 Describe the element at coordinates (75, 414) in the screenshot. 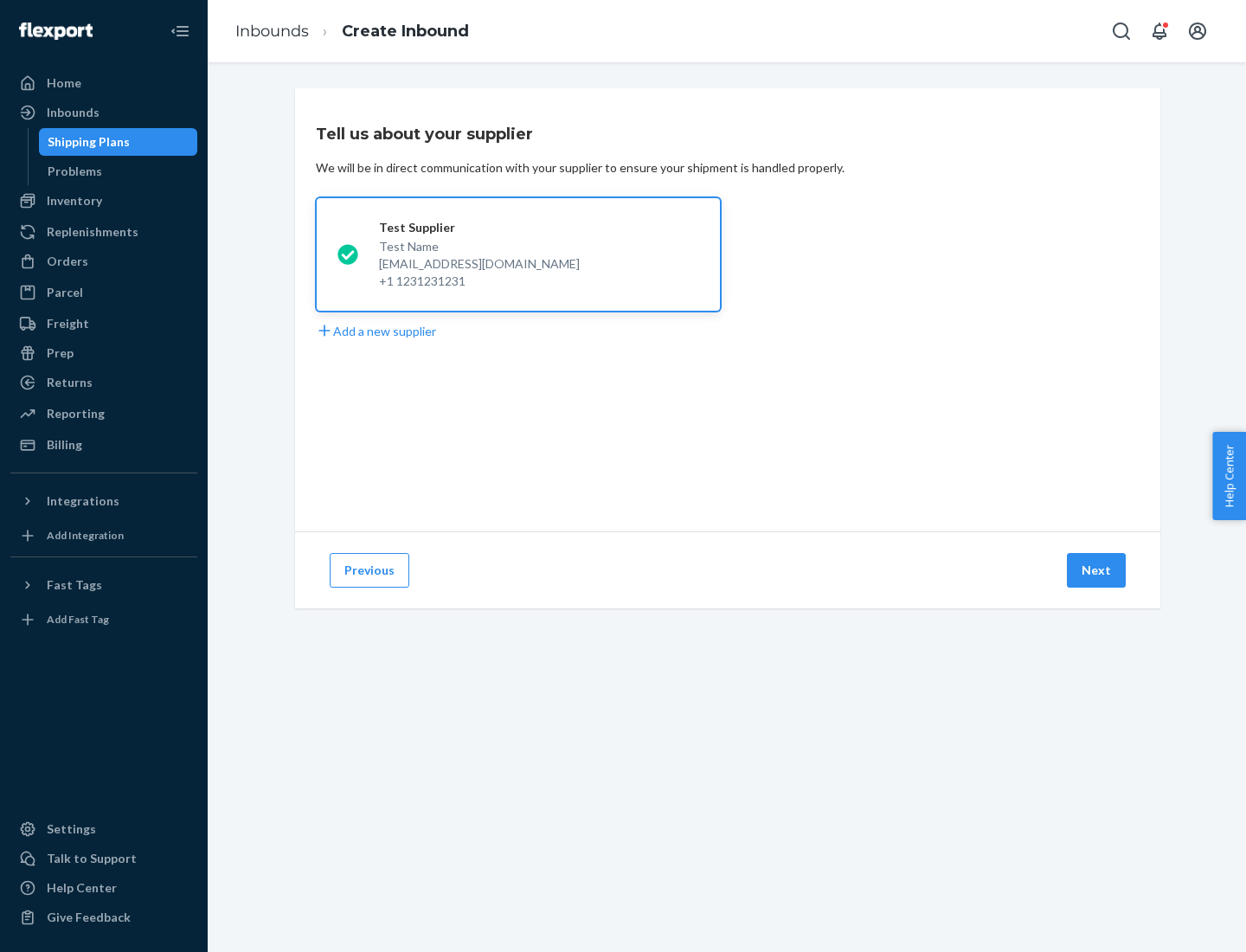

I see `div: Reporting` at that location.